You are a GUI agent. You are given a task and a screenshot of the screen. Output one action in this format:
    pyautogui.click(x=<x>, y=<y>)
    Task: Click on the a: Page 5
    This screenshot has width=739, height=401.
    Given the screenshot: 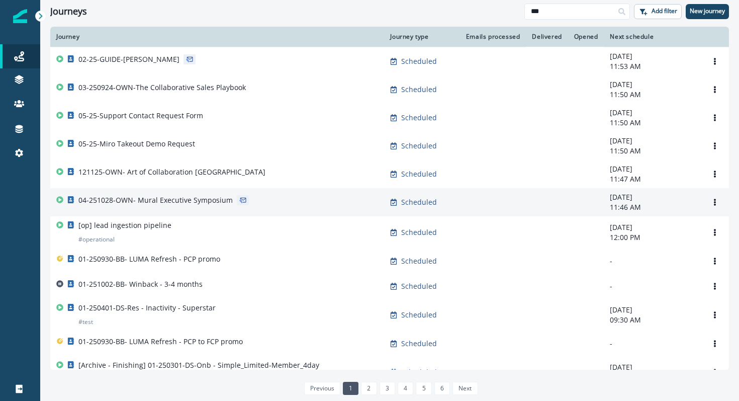 What is the action you would take?
    pyautogui.click(x=423, y=388)
    